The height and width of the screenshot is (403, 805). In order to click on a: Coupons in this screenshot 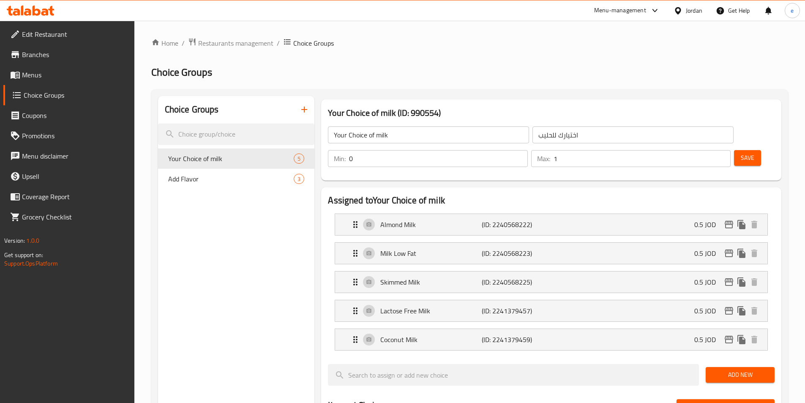, I will do `click(69, 115)`.